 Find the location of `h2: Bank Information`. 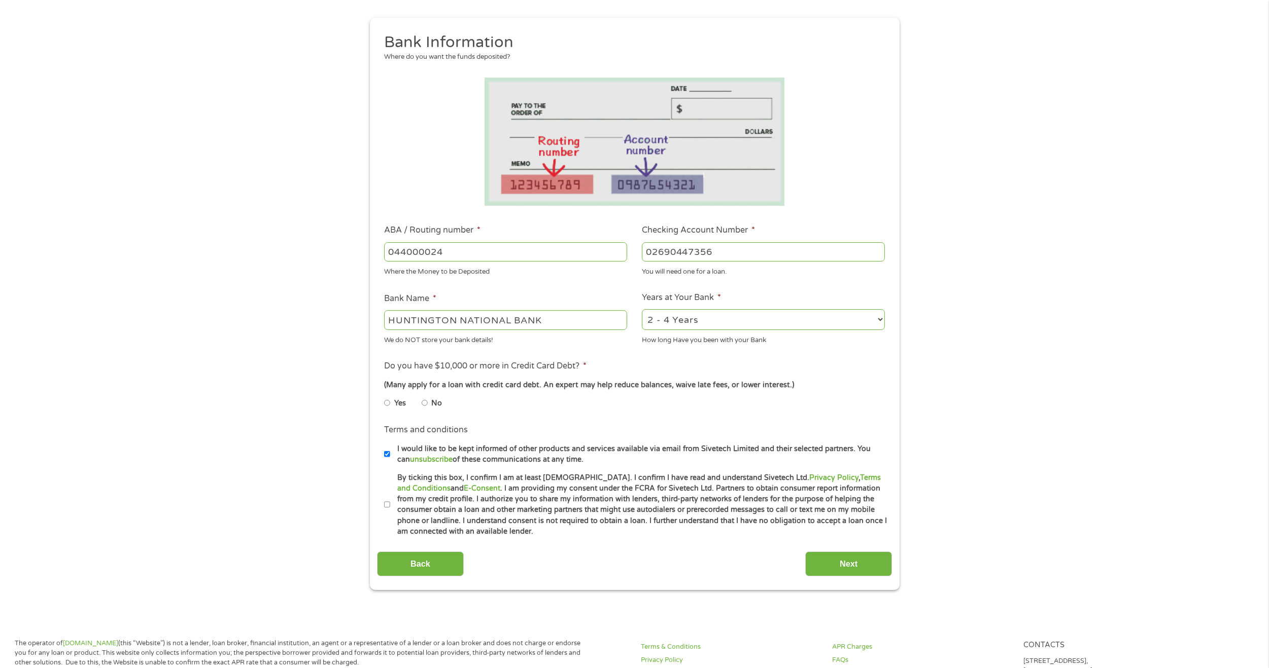

h2: Bank Information is located at coordinates (630, 43).